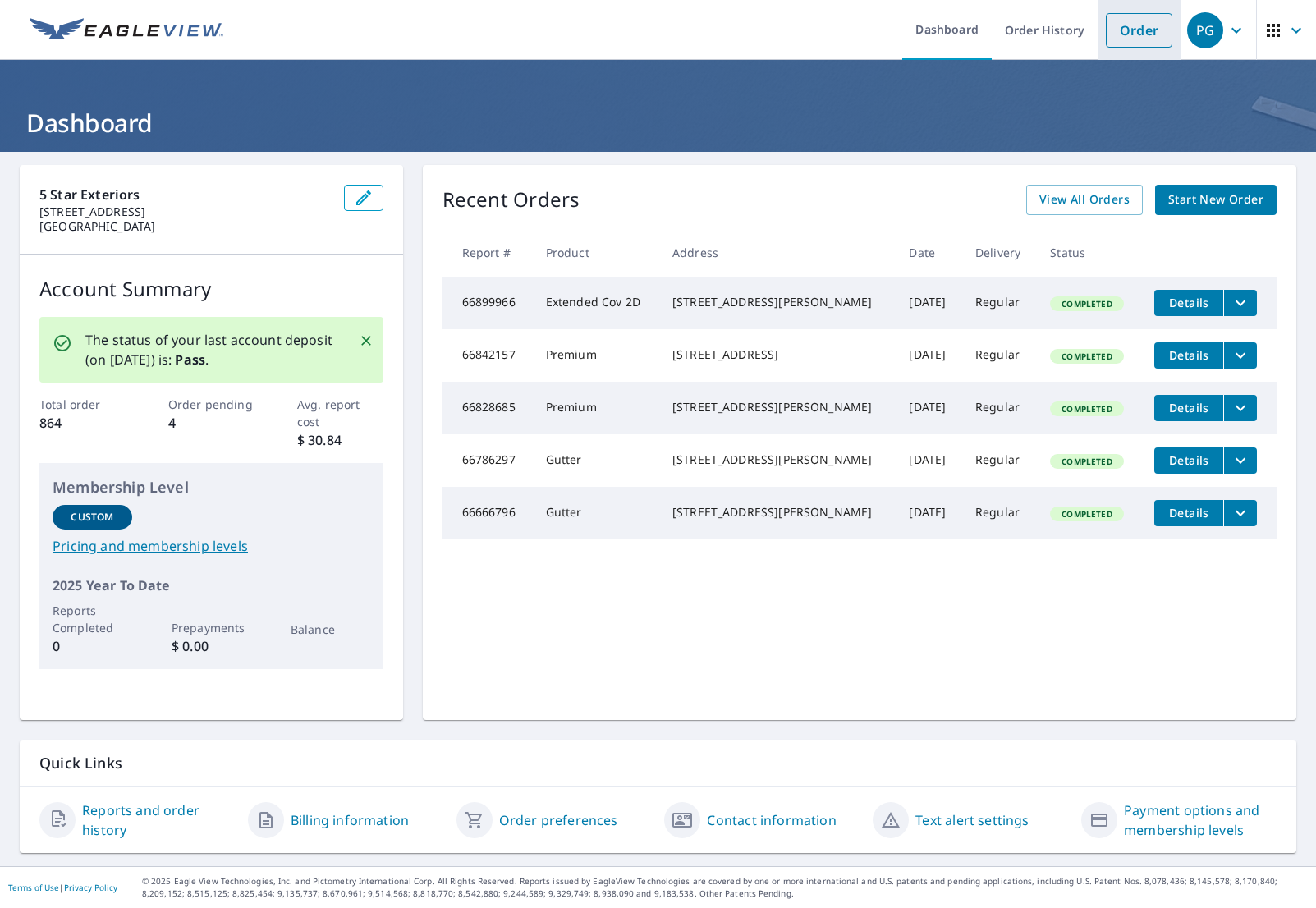 The height and width of the screenshot is (908, 1316). What do you see at coordinates (212, 487) in the screenshot?
I see `p: Membership Level` at bounding box center [212, 487].